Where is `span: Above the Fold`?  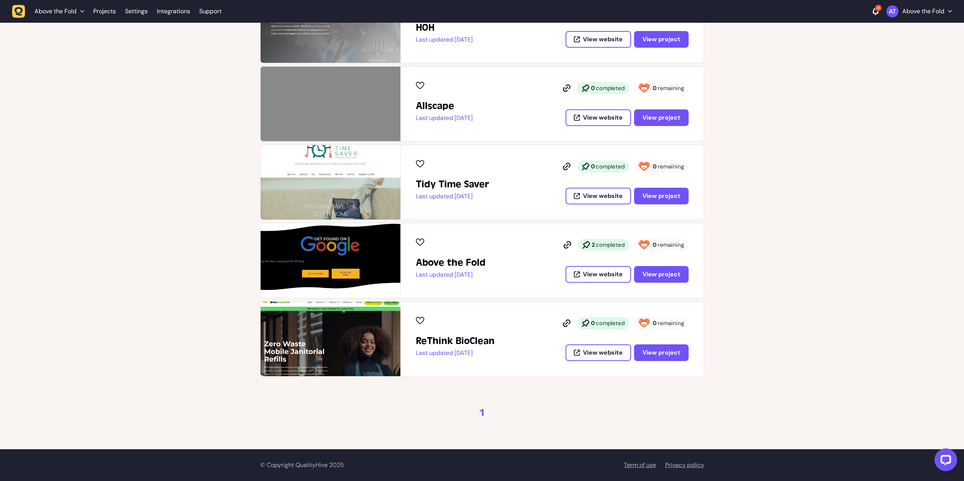 span: Above the Fold is located at coordinates (55, 11).